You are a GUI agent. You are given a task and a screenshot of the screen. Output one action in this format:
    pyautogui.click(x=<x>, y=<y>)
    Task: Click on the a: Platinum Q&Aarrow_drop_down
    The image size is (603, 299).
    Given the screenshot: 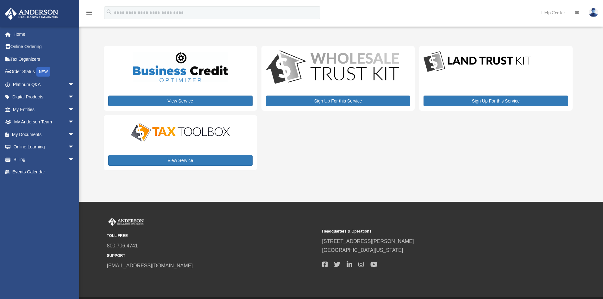 What is the action you would take?
    pyautogui.click(x=44, y=84)
    